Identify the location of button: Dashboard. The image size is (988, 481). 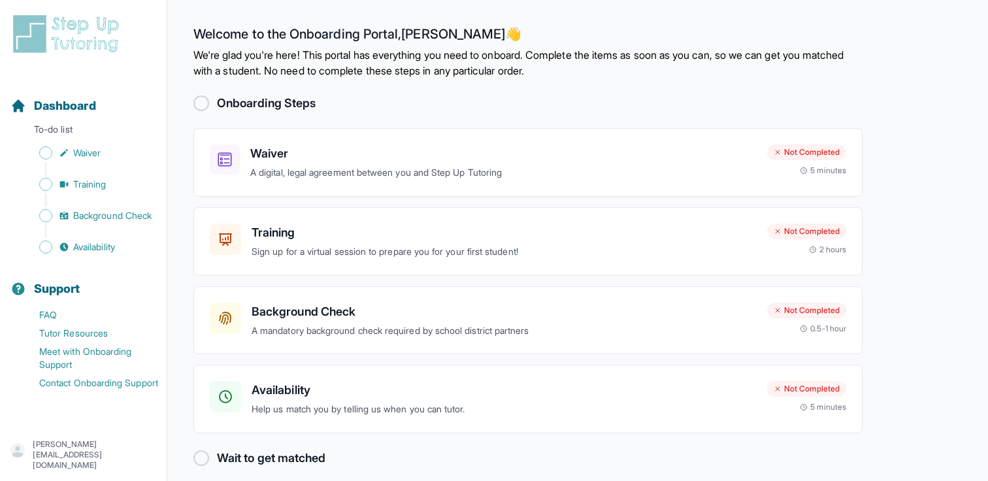
(83, 98).